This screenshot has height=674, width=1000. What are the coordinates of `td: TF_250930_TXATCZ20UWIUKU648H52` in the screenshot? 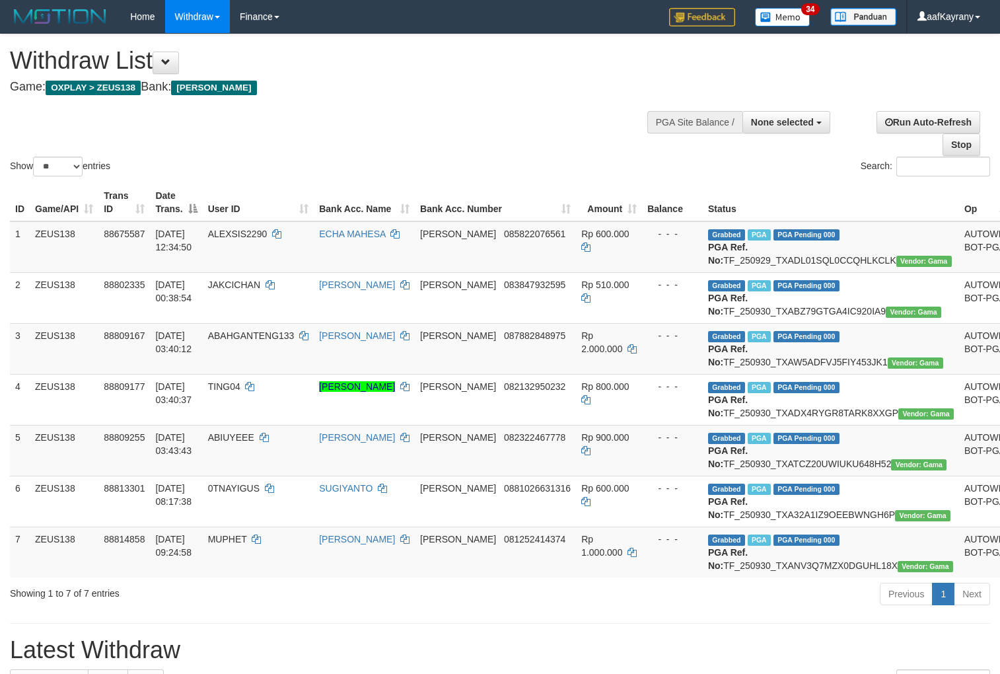 It's located at (831, 450).